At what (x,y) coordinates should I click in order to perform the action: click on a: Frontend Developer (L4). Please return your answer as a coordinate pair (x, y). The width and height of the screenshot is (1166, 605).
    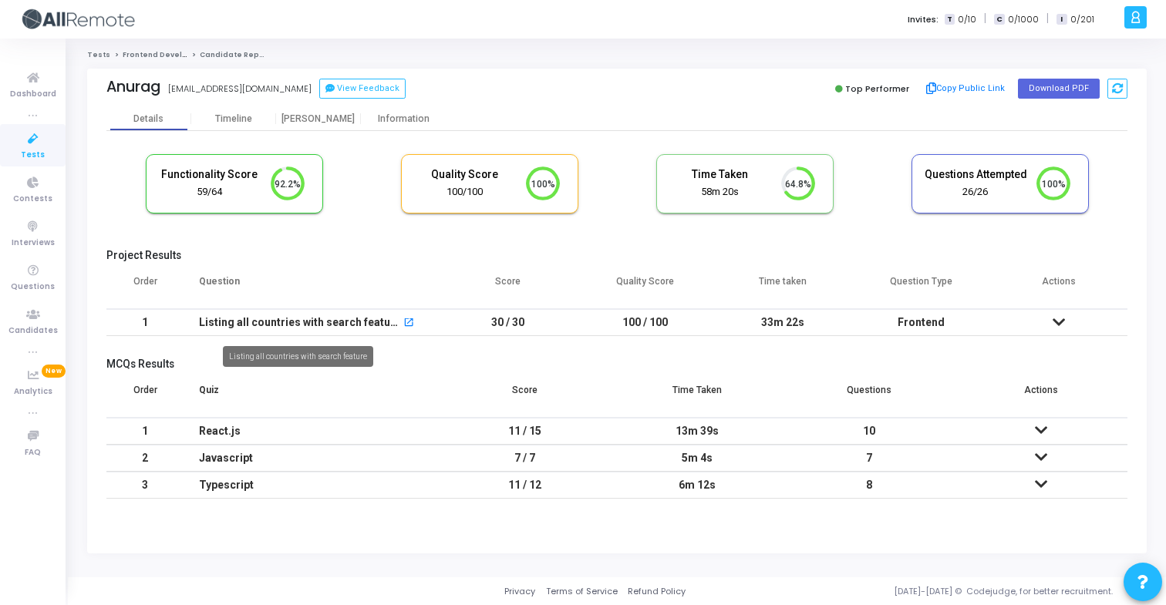
    Looking at the image, I should click on (170, 55).